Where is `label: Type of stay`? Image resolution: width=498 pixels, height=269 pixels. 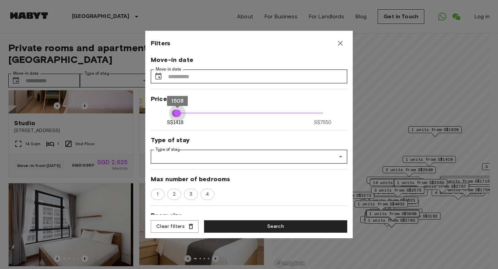 label: Type of stay is located at coordinates (168, 149).